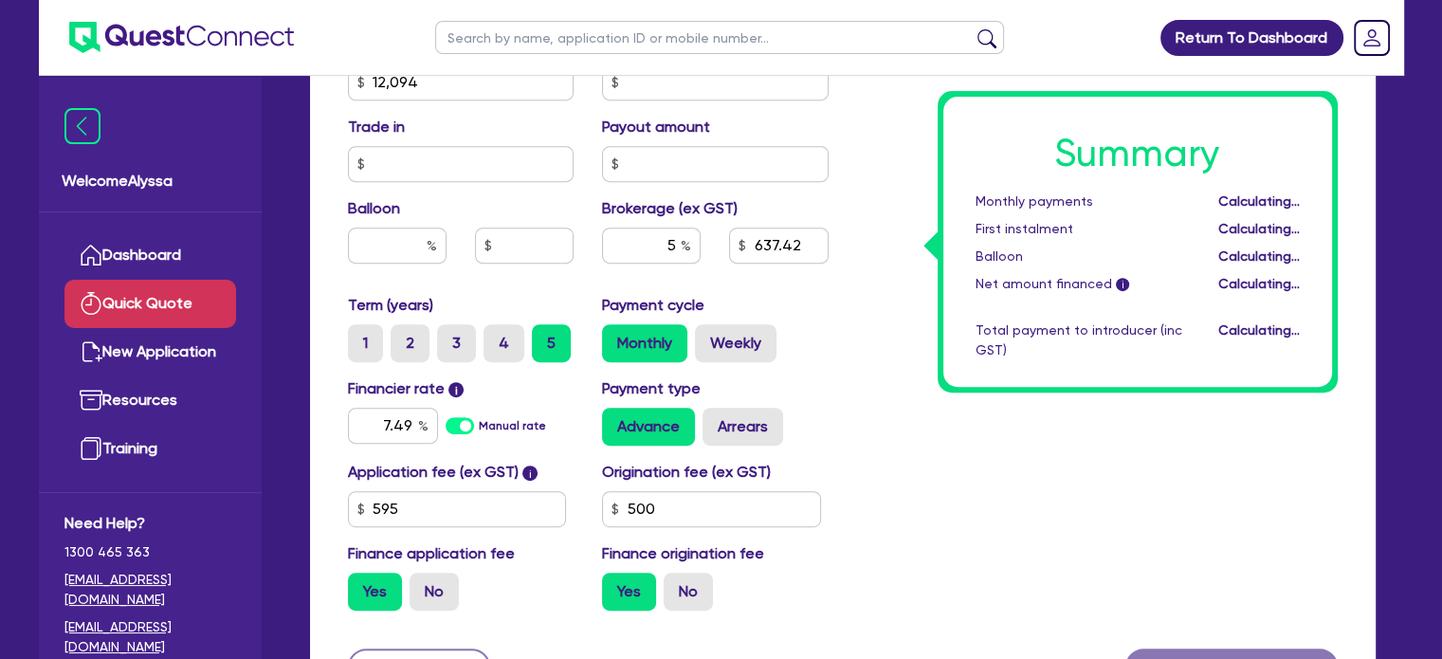  What do you see at coordinates (181, 37) in the screenshot?
I see `img: quest-connect-logo-blue` at bounding box center [181, 37].